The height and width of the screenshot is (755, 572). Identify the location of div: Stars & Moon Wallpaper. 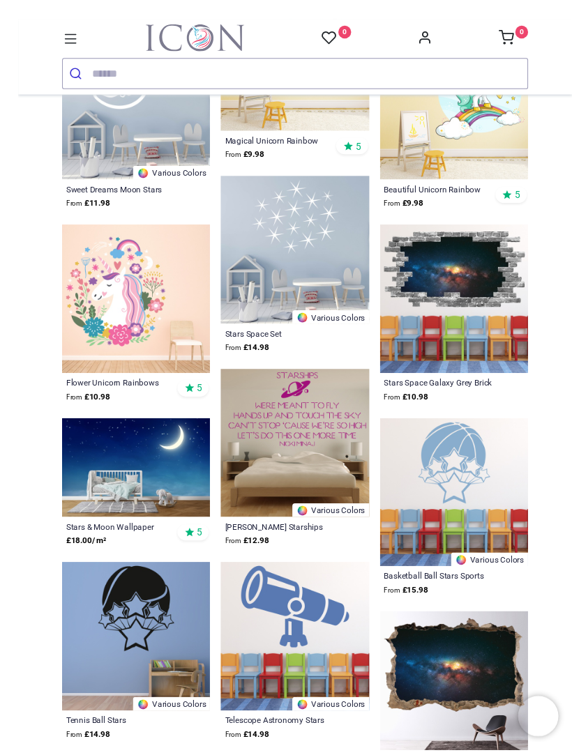
(107, 524).